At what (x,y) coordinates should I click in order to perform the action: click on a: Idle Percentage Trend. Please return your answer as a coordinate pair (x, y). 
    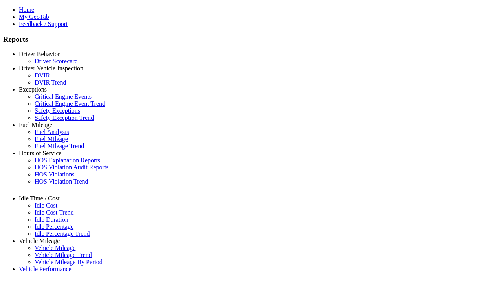
    Looking at the image, I should click on (62, 234).